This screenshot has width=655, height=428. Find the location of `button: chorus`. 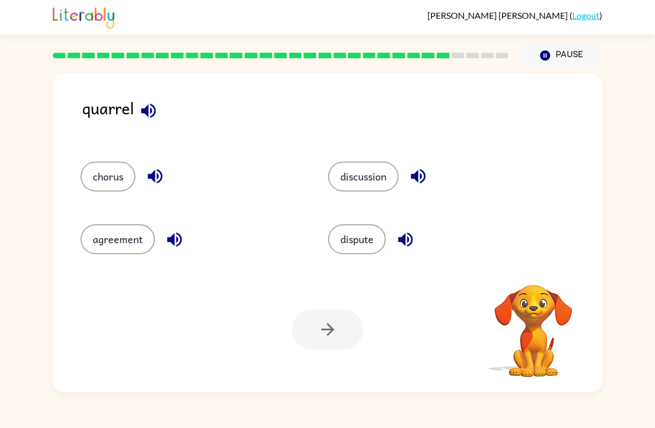

button: chorus is located at coordinates (108, 176).